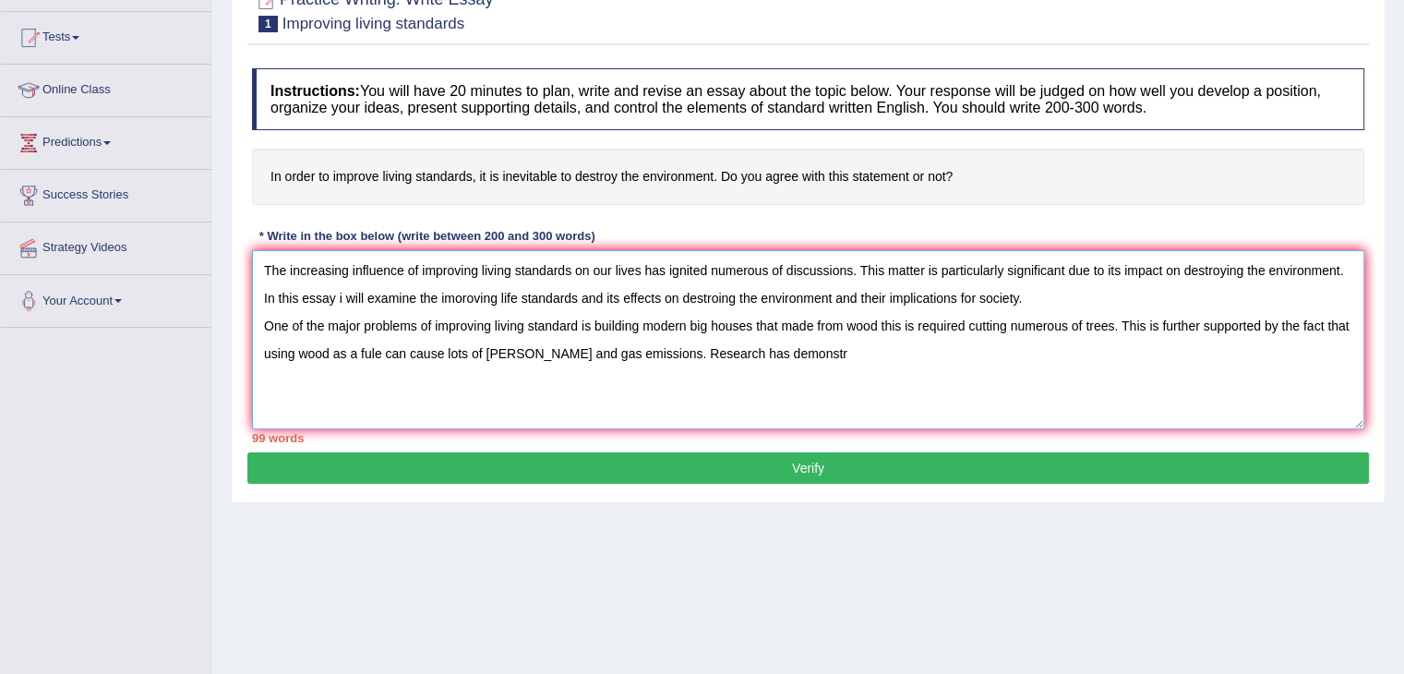 This screenshot has width=1404, height=674. What do you see at coordinates (807, 176) in the screenshot?
I see `h4: In order to improve living standards, it is inevitable to destroy the environment. Do you agree w...` at bounding box center [807, 176].